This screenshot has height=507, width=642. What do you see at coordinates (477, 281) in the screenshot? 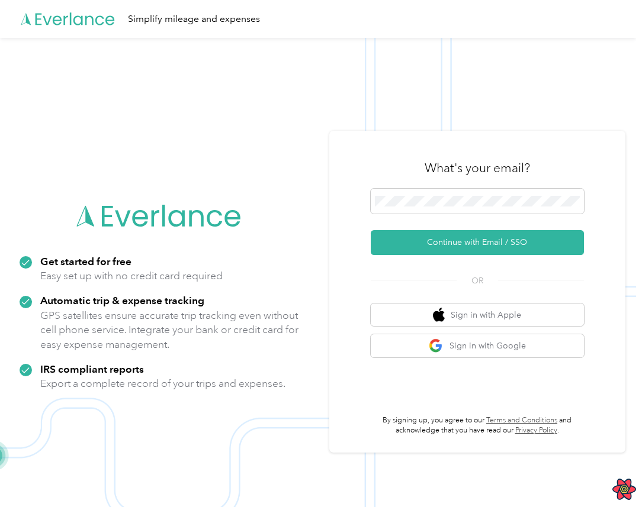
I see `span: OR` at bounding box center [477, 281].